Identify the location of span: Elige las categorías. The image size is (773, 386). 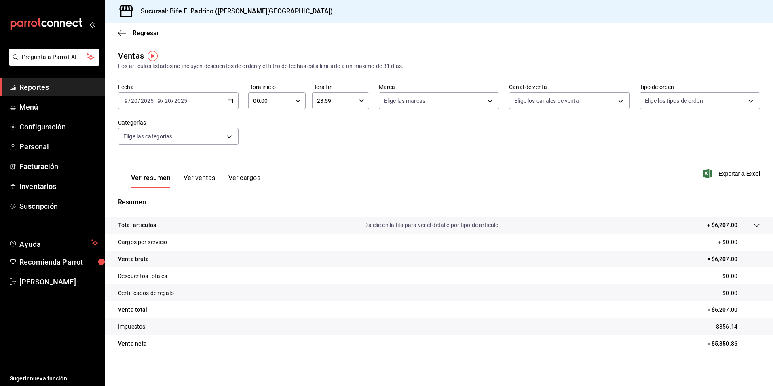
(148, 136).